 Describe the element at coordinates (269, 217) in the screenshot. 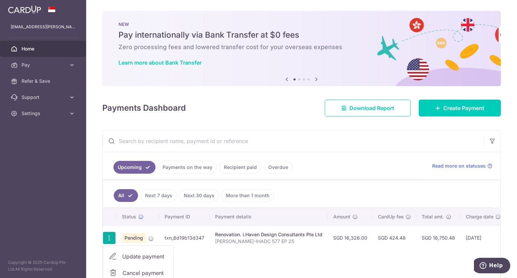

I see `th: Payment details` at that location.